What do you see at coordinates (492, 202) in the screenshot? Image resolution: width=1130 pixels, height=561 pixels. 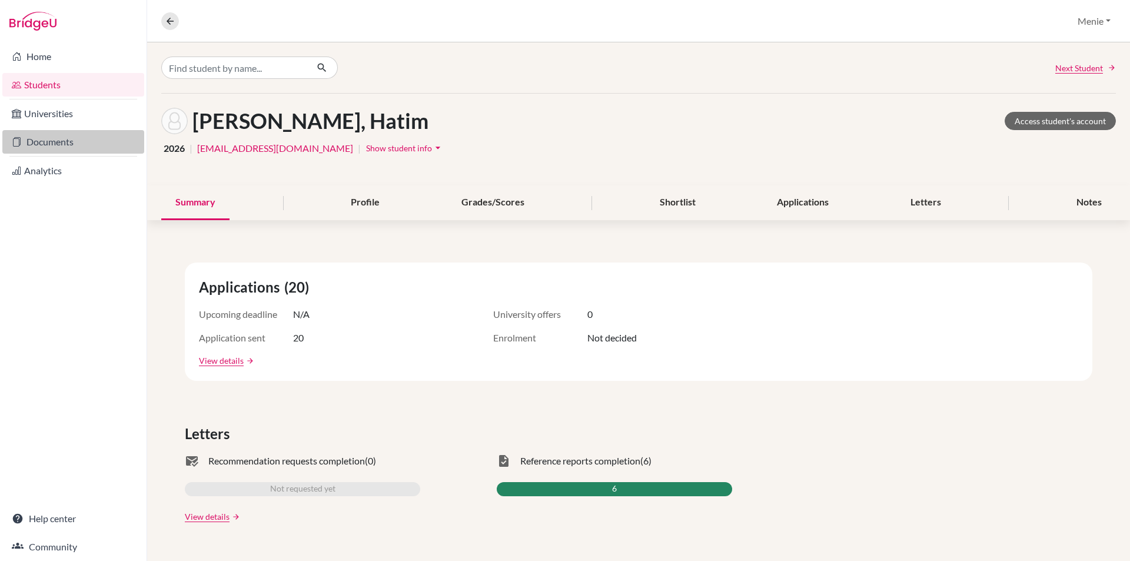 I see `div: Grades/Scores` at bounding box center [492, 202].